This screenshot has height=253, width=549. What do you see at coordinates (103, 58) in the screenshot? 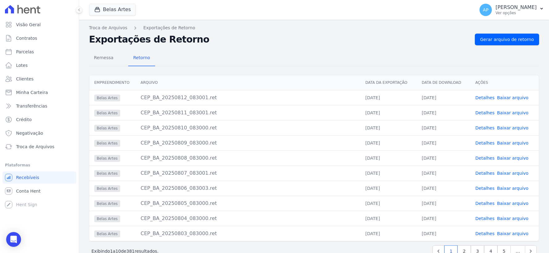
I see `span: Remessa` at bounding box center [103, 58].